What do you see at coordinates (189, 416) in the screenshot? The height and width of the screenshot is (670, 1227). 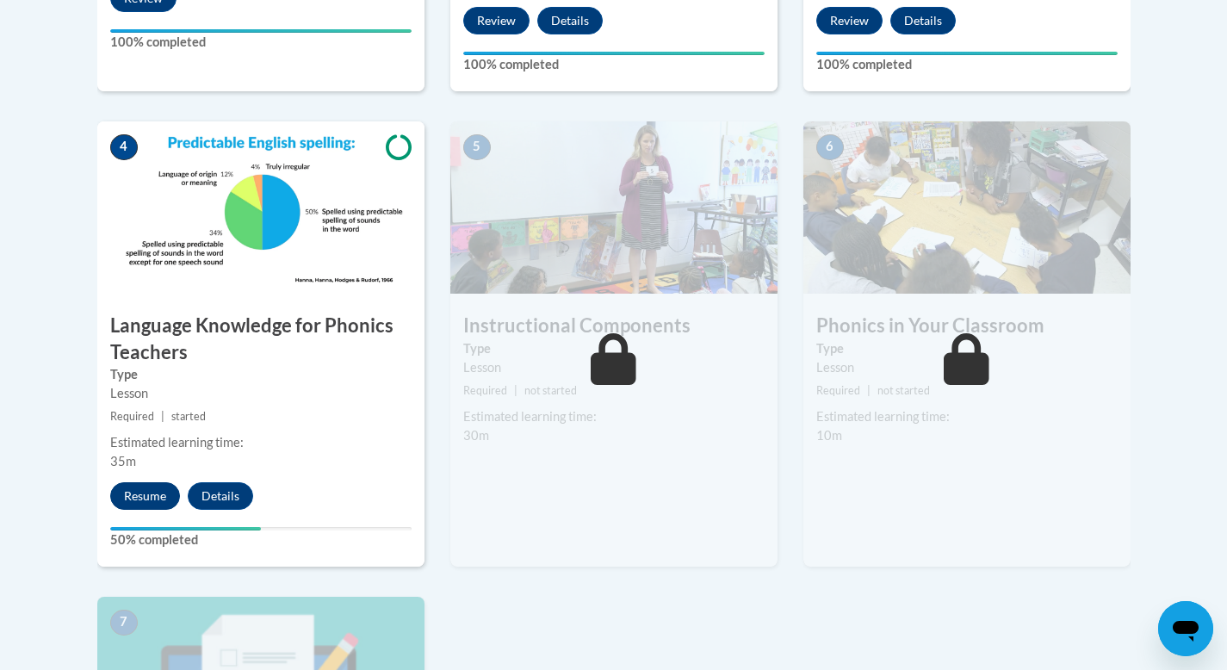 I see `span: started` at bounding box center [189, 416].